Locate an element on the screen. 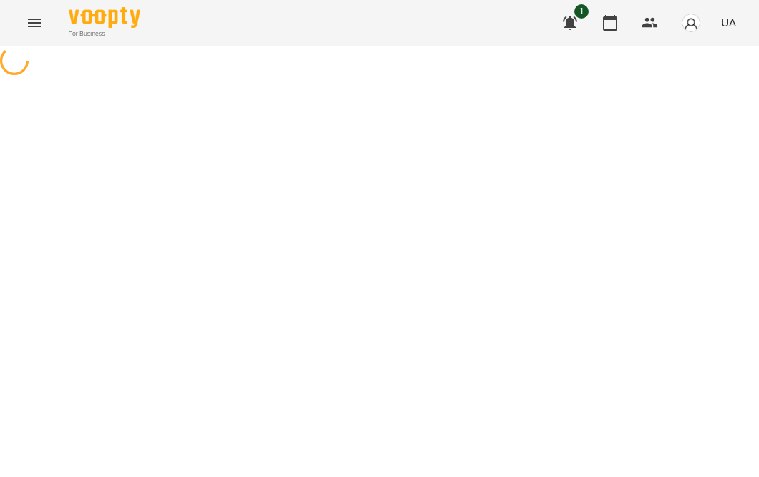 The width and height of the screenshot is (759, 477). span: UA is located at coordinates (728, 22).